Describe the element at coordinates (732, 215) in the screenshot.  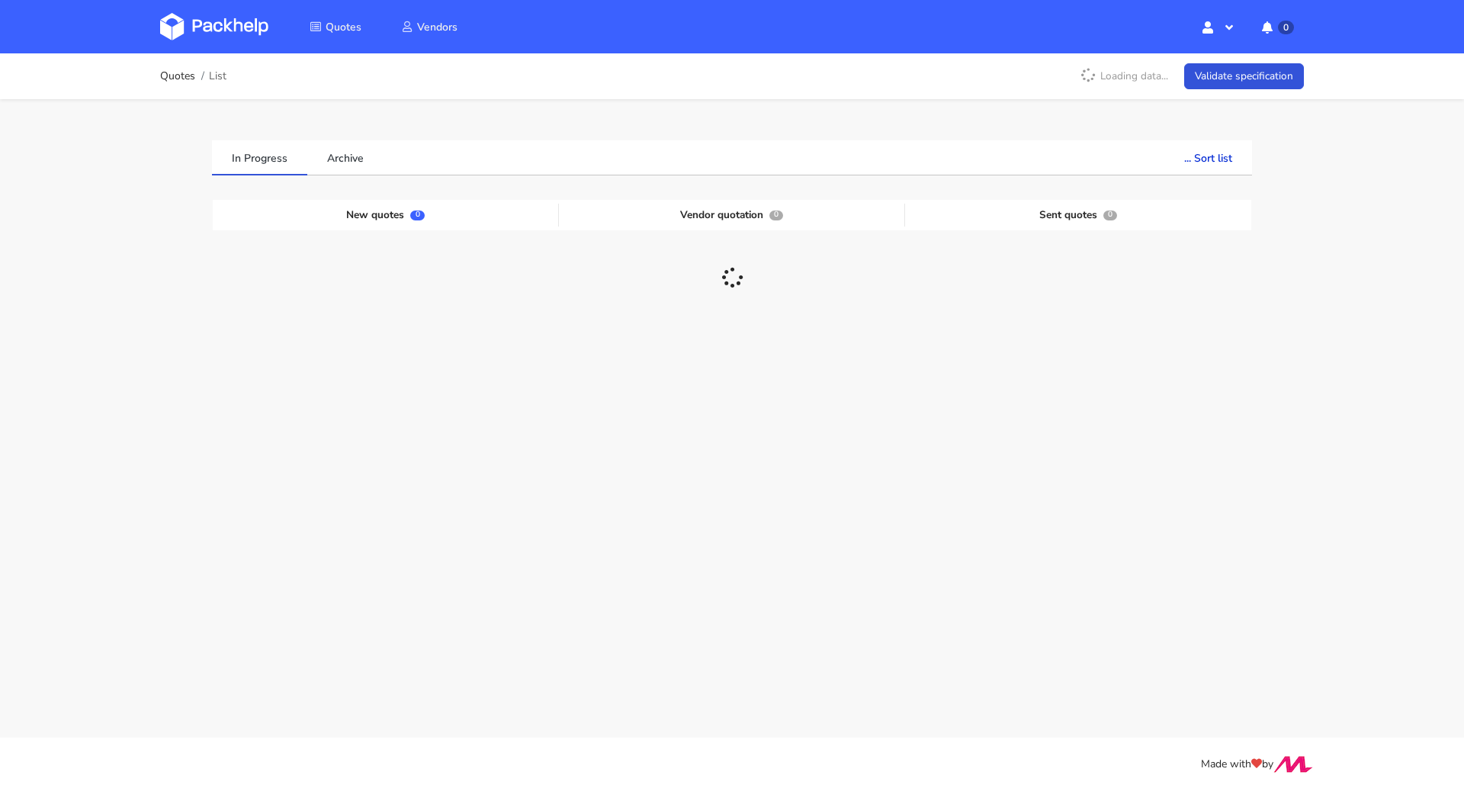
I see `div: Vendor quotation` at that location.